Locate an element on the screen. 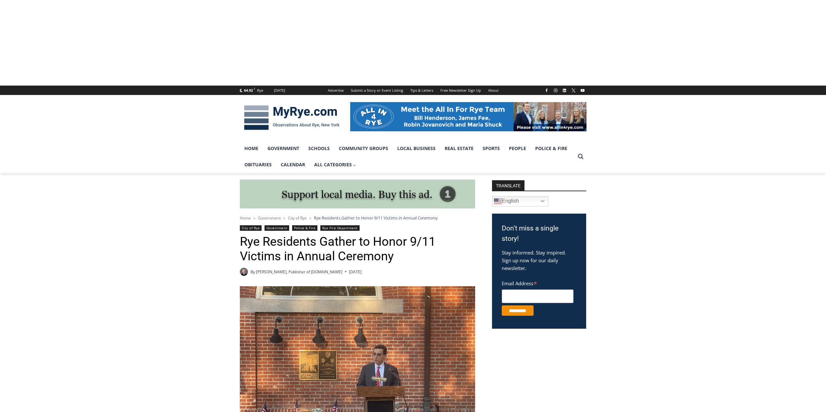 The image size is (826, 412). span: Home is located at coordinates (245, 218).